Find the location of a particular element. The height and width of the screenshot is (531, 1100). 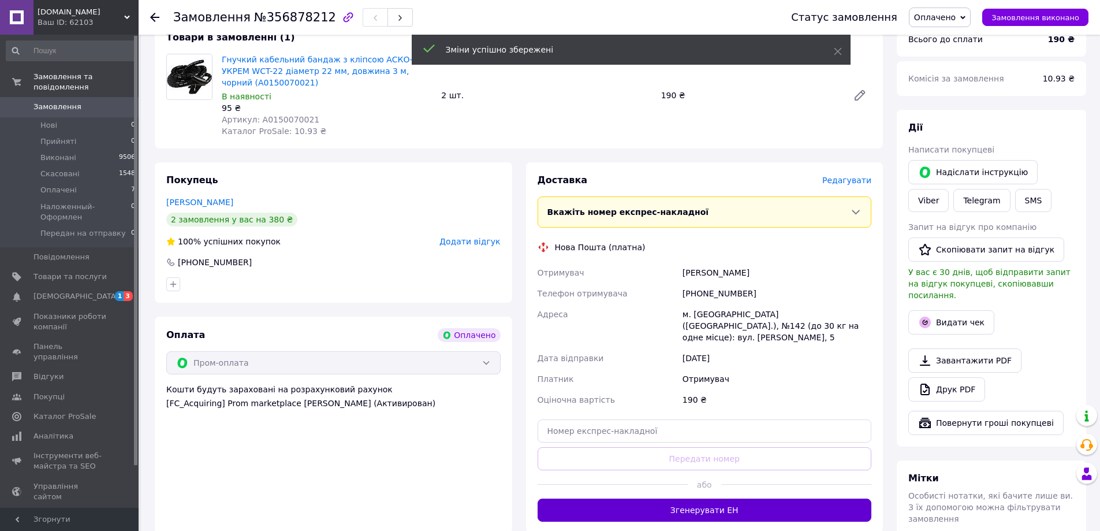

div: Зміни успішно збережені is located at coordinates (626, 50).